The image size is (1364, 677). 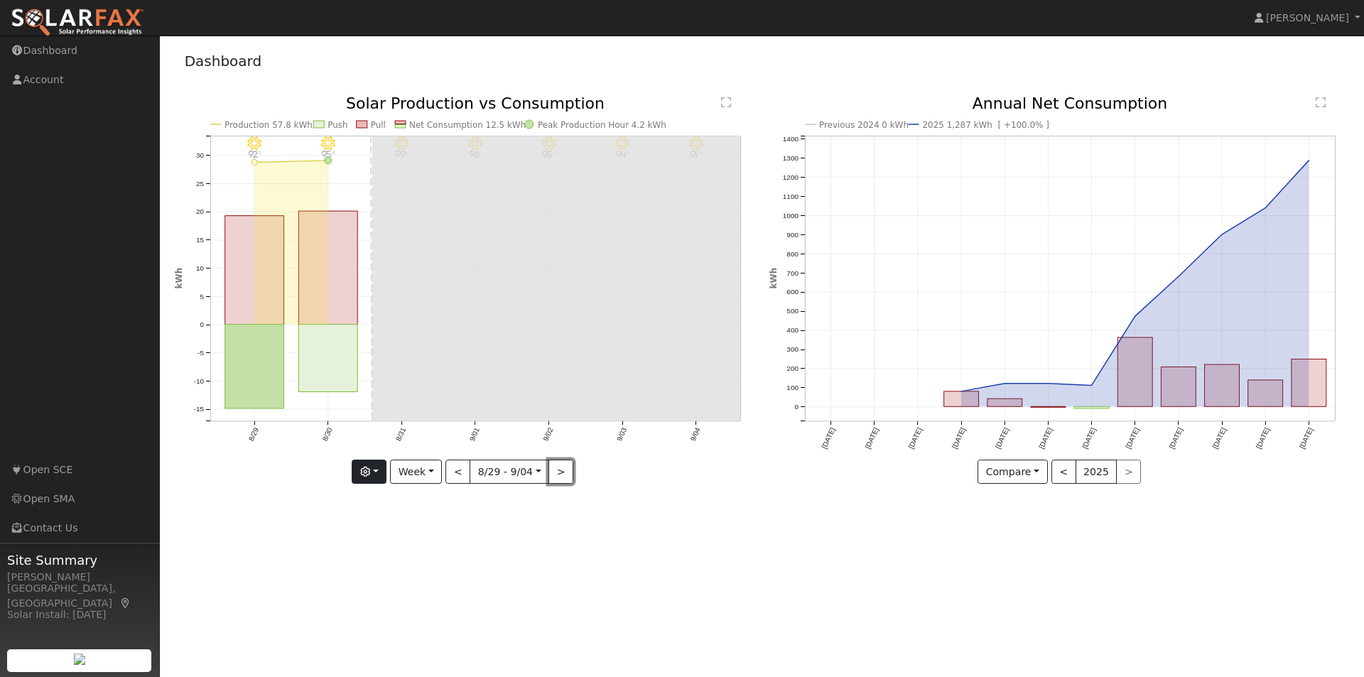 I want to click on span: Site Summary, so click(x=80, y=560).